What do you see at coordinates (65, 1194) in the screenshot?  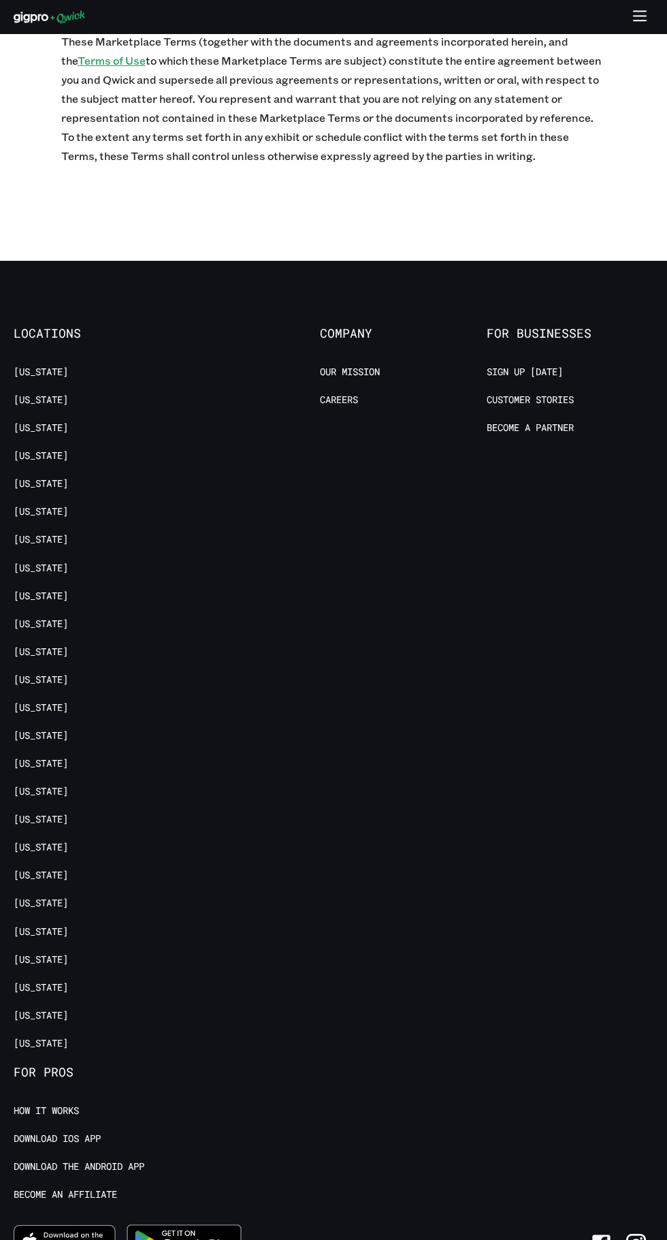 I see `a: Become an Affiliate` at bounding box center [65, 1194].